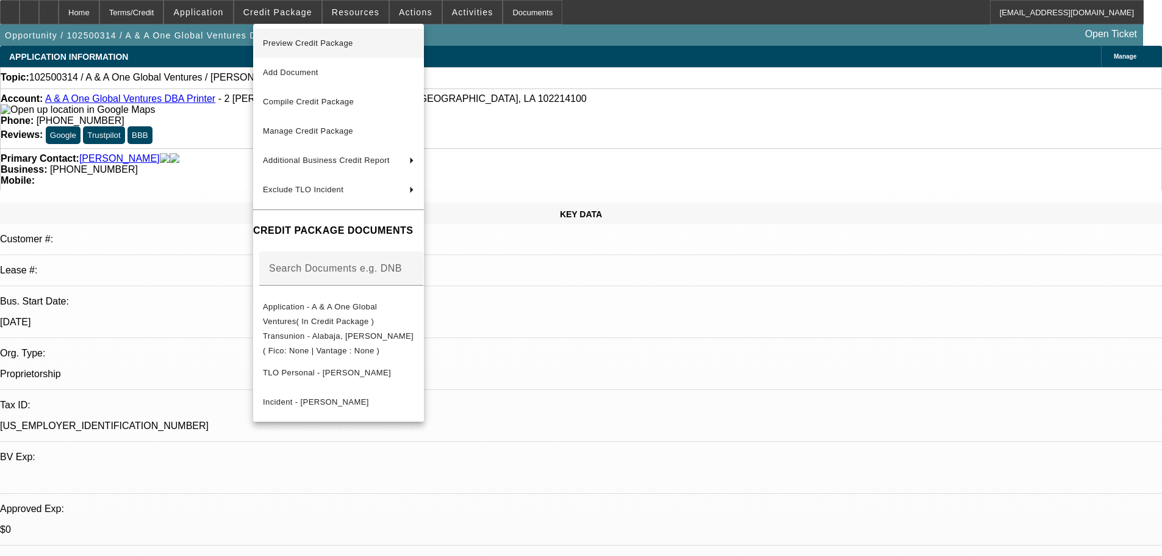 This screenshot has width=1162, height=556. Describe the element at coordinates (290, 72) in the screenshot. I see `span: Add Document` at that location.